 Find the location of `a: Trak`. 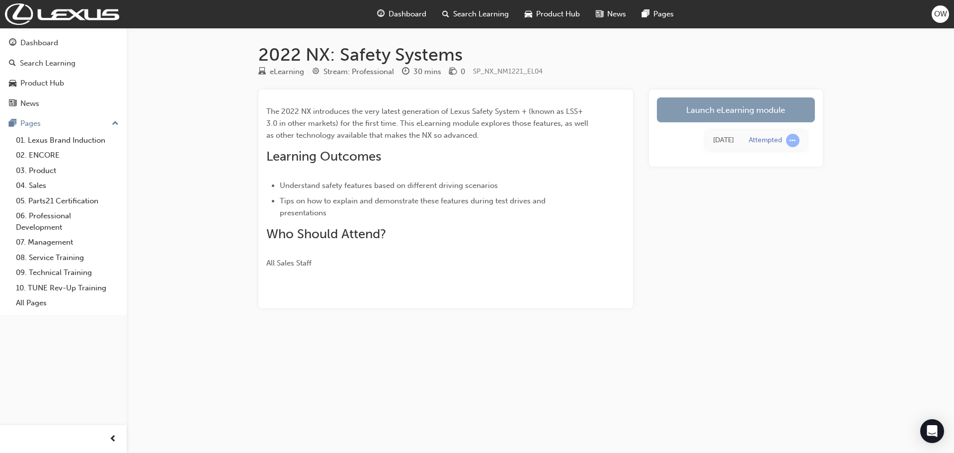

a: Trak is located at coordinates (62, 14).